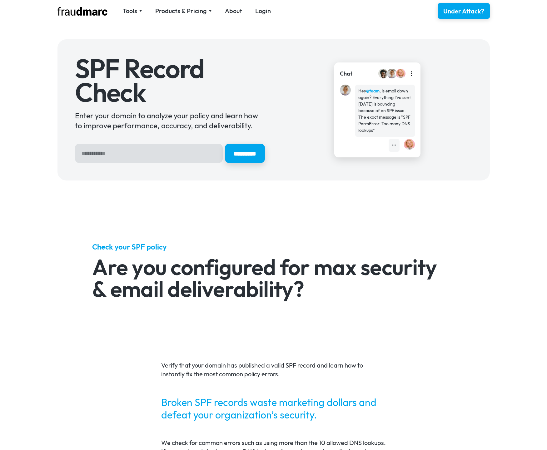 The width and height of the screenshot is (547, 450). Describe the element at coordinates (233, 11) in the screenshot. I see `a: About` at that location.